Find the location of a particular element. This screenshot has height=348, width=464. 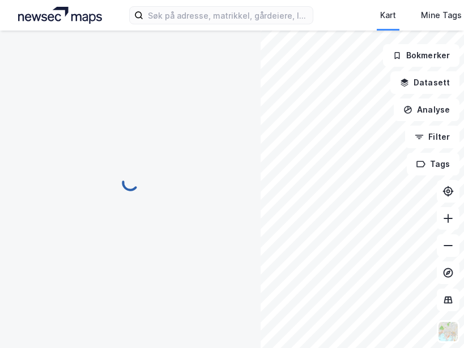

div: Kart is located at coordinates (388, 15).